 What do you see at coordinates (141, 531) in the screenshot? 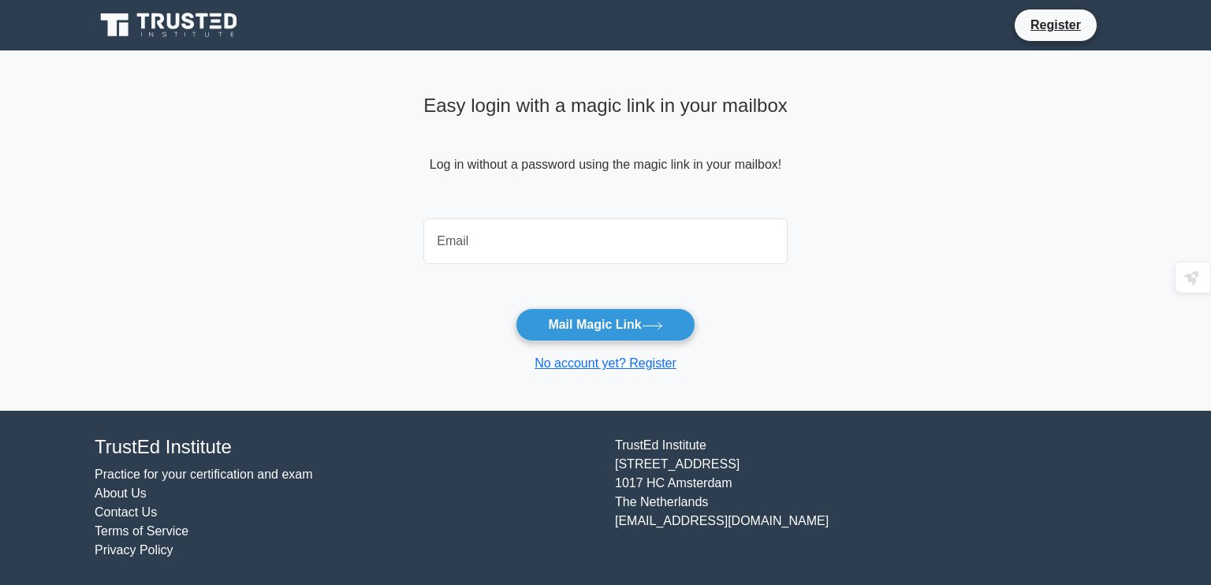
I see `a: Terms of Service` at bounding box center [141, 531].